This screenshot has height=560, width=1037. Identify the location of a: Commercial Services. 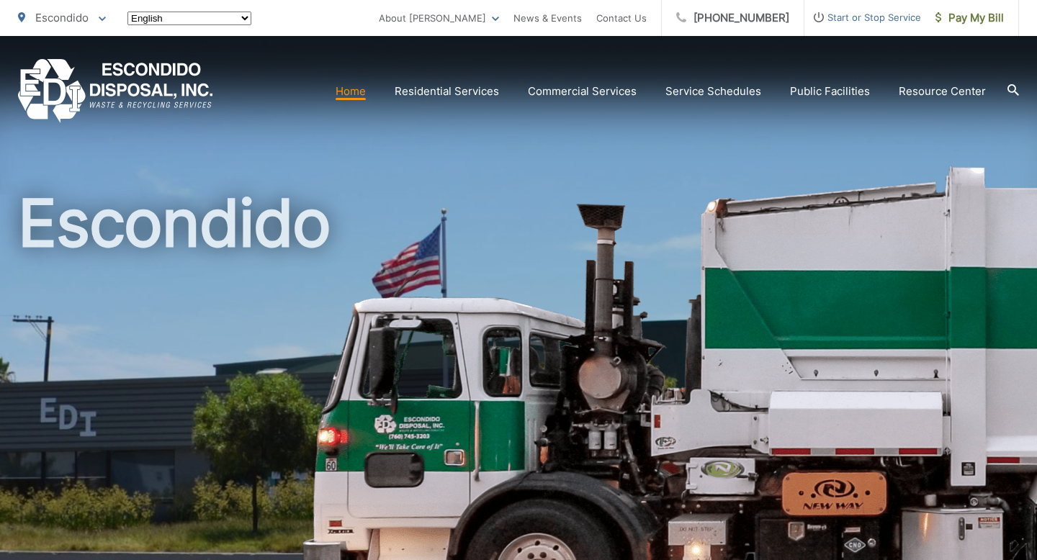
(582, 91).